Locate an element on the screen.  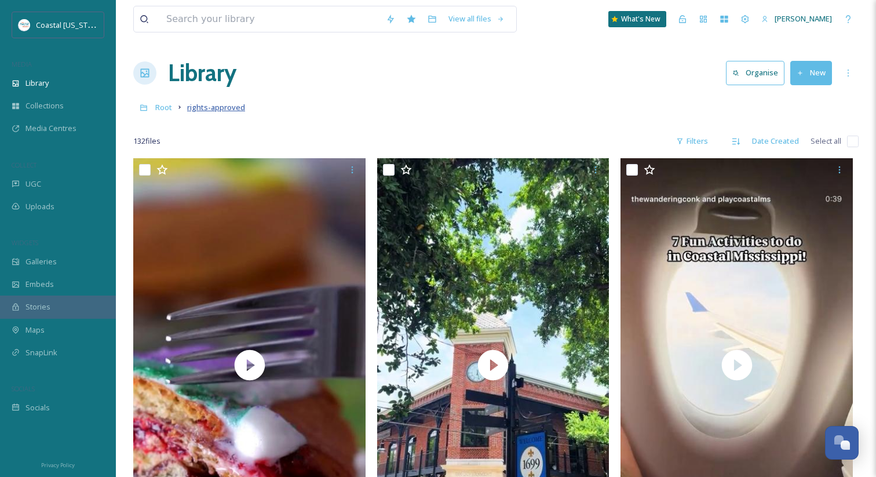
span: Embeds is located at coordinates (39, 284).